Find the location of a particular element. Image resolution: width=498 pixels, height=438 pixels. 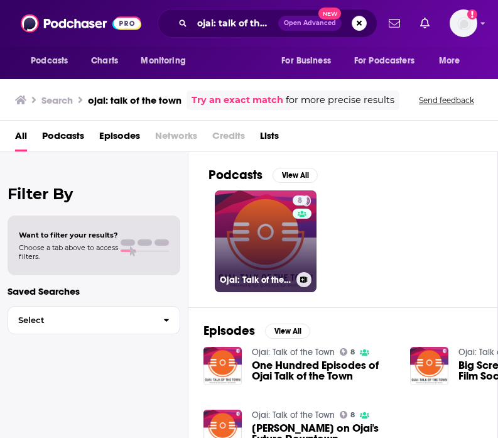

h2: Podcasts is located at coordinates (235, 175).